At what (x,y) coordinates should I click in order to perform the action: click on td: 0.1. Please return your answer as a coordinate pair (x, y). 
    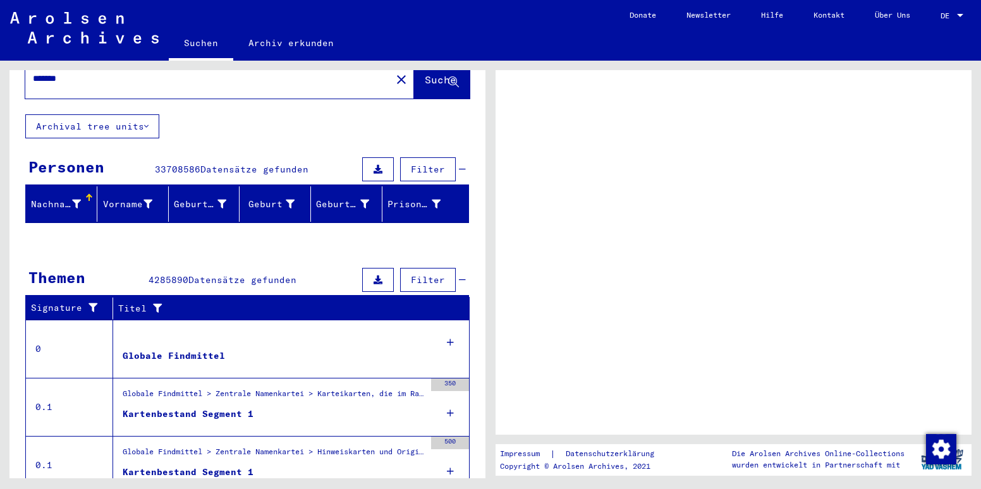
    Looking at the image, I should click on (69, 407).